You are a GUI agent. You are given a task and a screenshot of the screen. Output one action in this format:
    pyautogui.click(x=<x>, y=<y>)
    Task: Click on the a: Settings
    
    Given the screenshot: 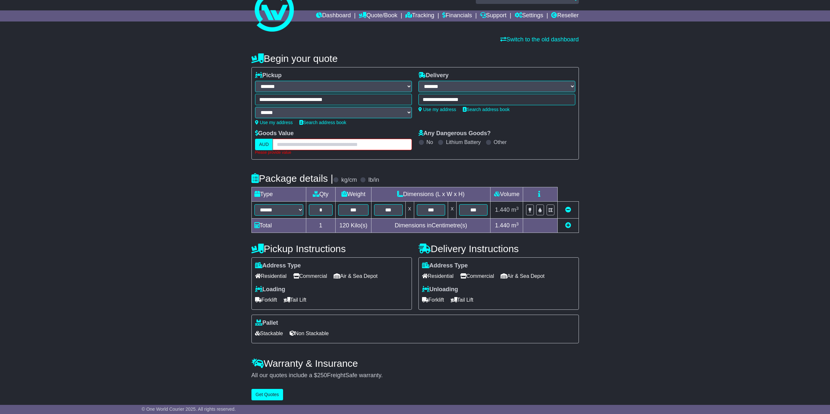 What is the action you would take?
    pyautogui.click(x=529, y=16)
    